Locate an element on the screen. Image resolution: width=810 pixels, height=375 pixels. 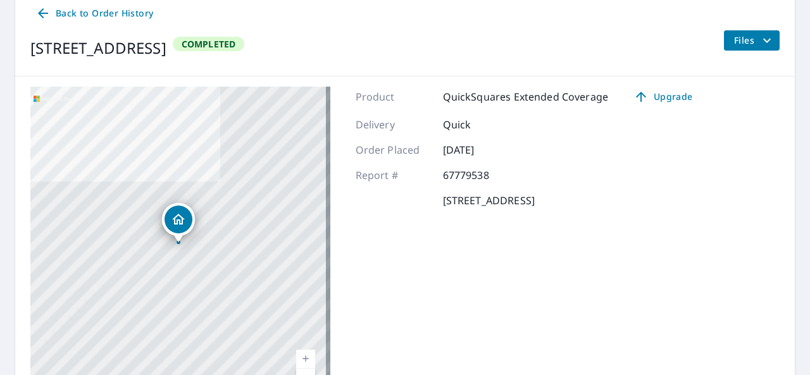
p: Quick is located at coordinates (481, 125).